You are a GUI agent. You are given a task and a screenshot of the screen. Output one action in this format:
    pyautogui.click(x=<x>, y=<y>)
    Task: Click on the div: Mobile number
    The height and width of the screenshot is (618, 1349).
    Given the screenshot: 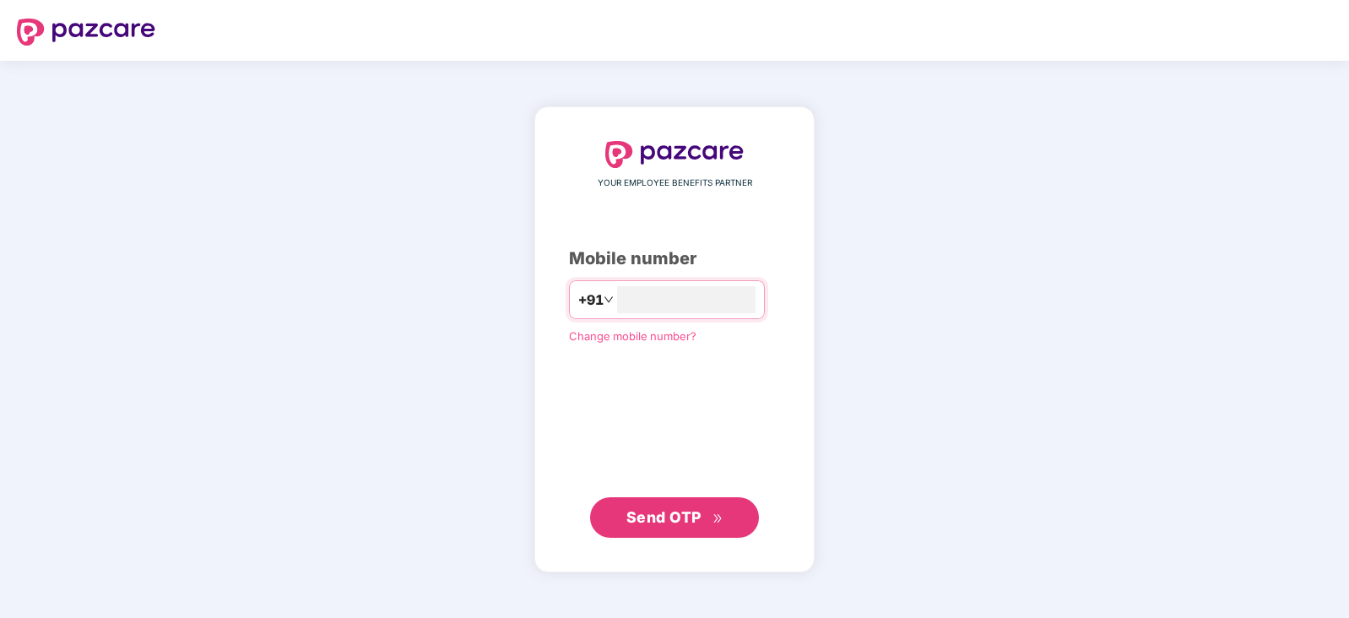 What is the action you would take?
    pyautogui.click(x=674, y=258)
    